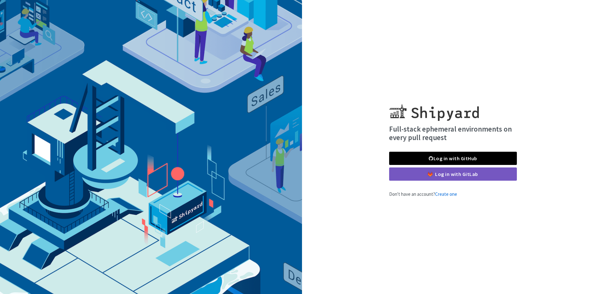 This screenshot has height=294, width=604. What do you see at coordinates (430, 174) in the screenshot?
I see `img: gitlab-color.svg` at bounding box center [430, 174].